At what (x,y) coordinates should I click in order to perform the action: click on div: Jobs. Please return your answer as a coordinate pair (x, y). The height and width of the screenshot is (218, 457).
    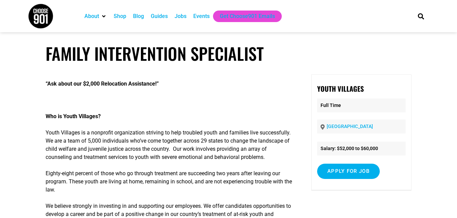
    Looking at the image, I should click on (180, 16).